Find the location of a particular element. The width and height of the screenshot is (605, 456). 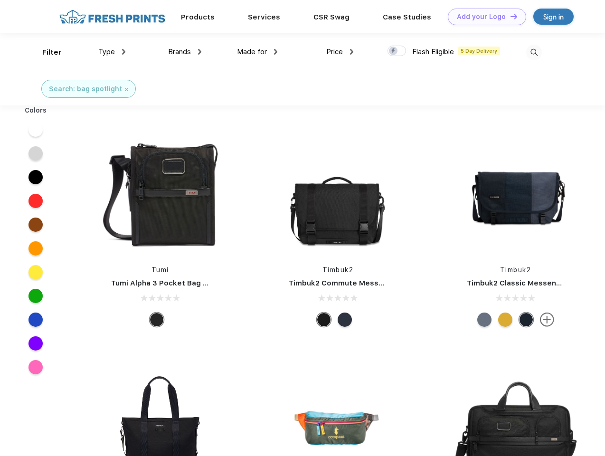

a: Sign in is located at coordinates (554, 17).